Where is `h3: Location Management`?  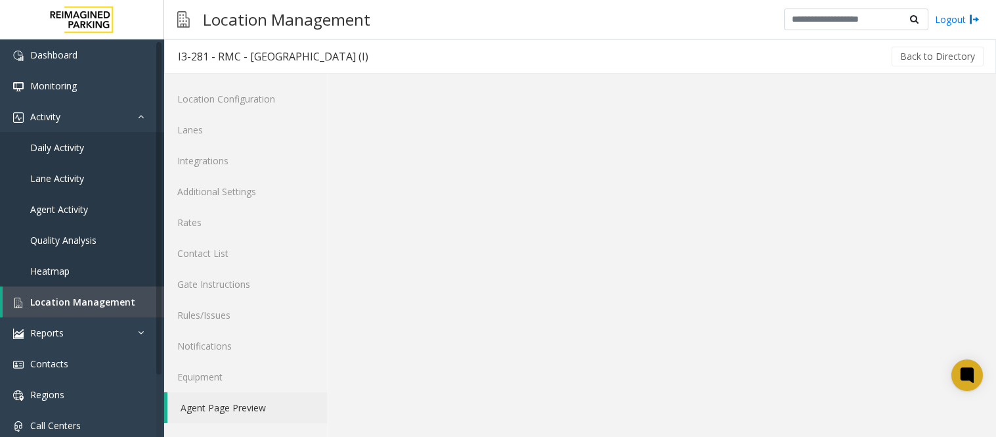 h3: Location Management is located at coordinates (286, 19).